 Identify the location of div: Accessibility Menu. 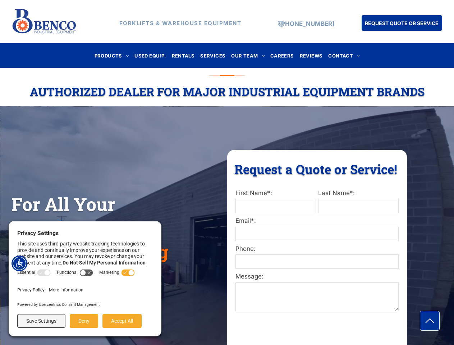
(19, 264).